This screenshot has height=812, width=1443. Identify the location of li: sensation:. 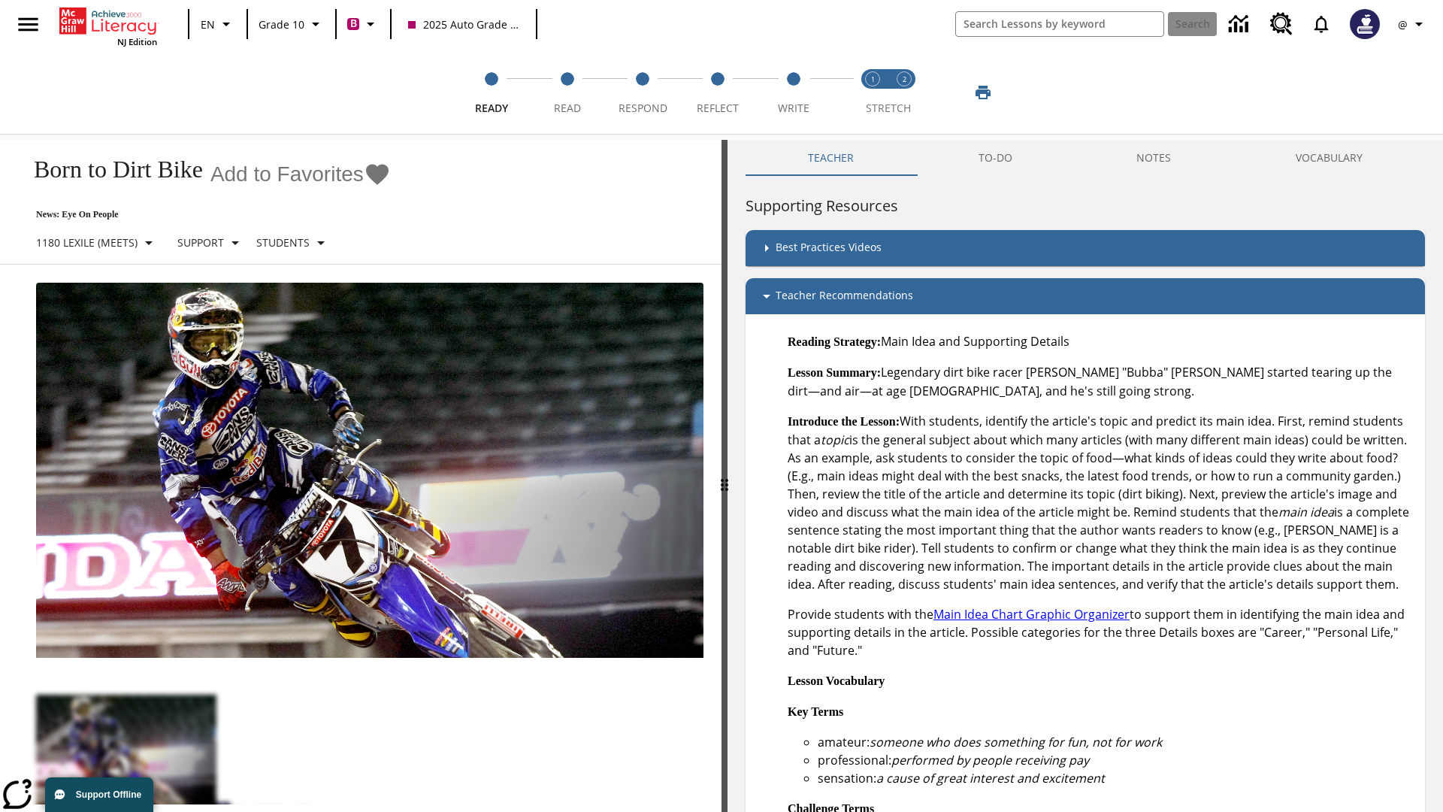
(1115, 778).